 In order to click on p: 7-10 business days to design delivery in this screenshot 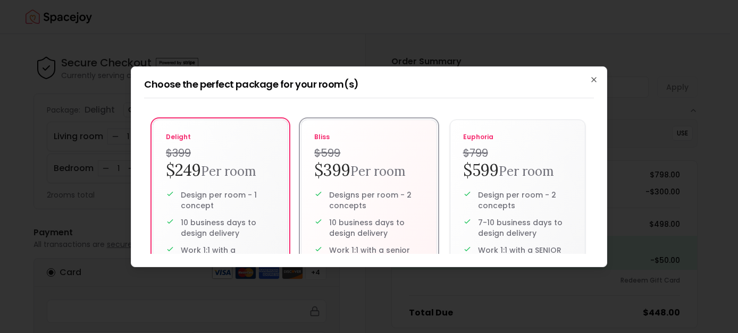, I will do `click(524, 228)`.